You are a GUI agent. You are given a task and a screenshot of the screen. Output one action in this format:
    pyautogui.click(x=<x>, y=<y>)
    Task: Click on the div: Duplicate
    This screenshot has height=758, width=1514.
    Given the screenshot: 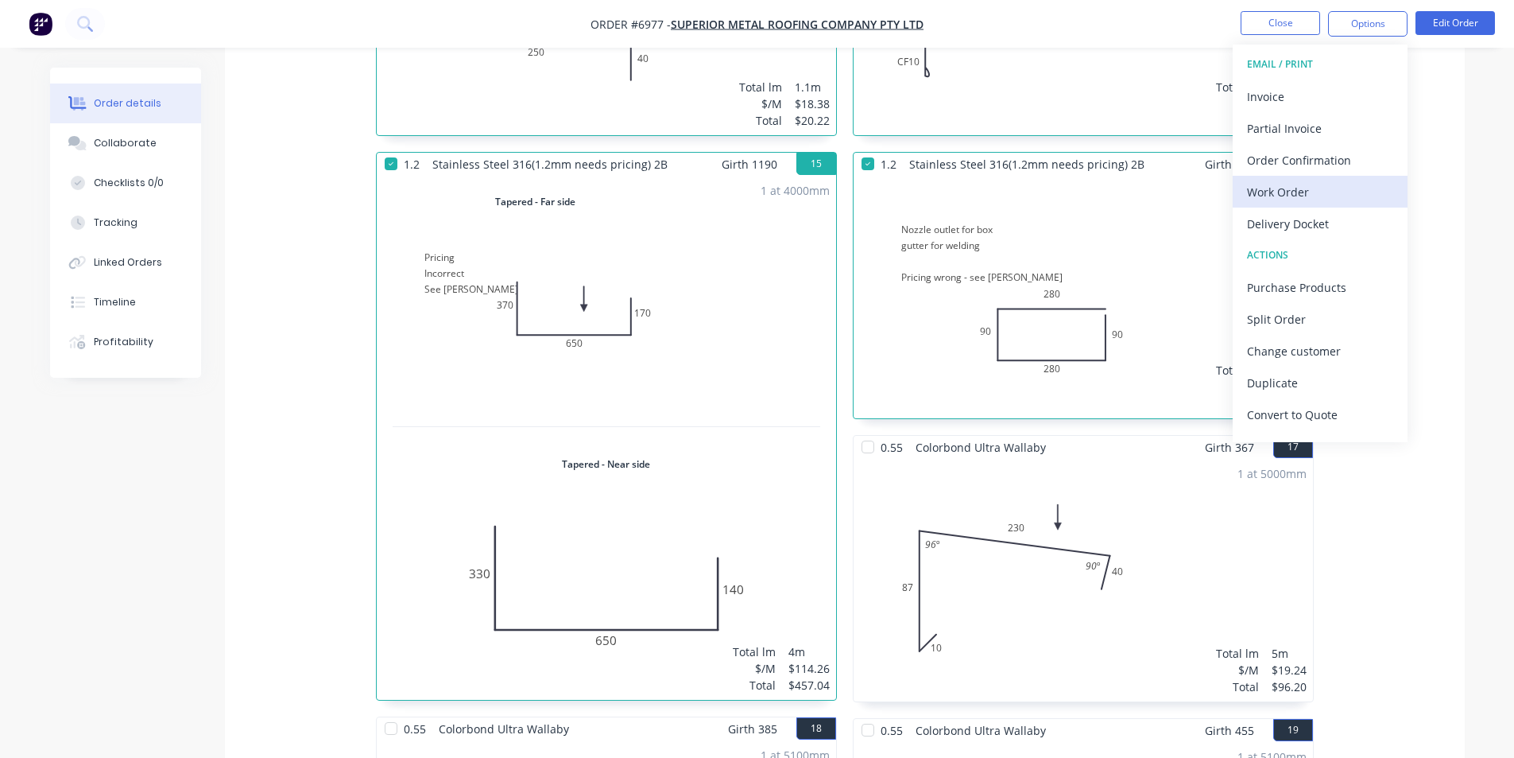 What is the action you would take?
    pyautogui.click(x=1320, y=382)
    